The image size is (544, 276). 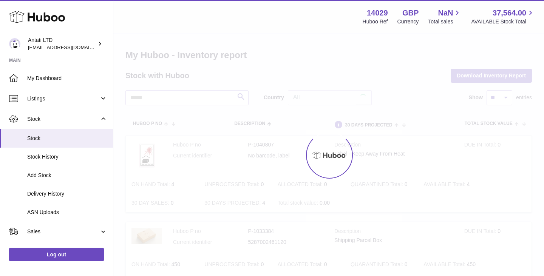 What do you see at coordinates (509, 13) in the screenshot?
I see `span: 37,564.00` at bounding box center [509, 13].